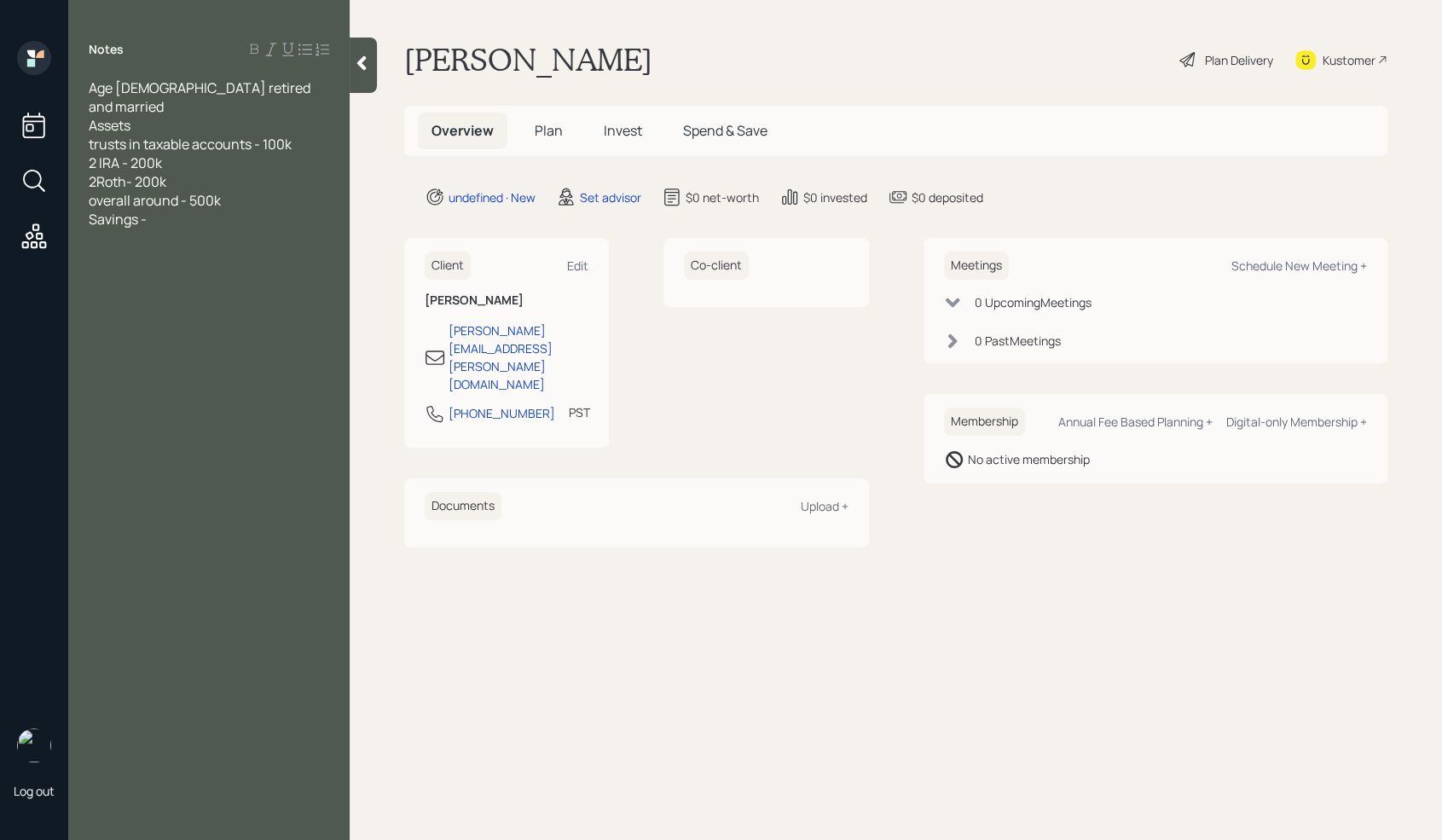 The height and width of the screenshot is (840, 1442). I want to click on div: undefined · New, so click(492, 197).